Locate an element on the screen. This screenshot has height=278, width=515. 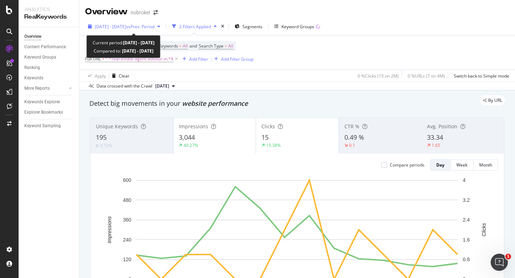
text: 0.8 is located at coordinates (467, 260).